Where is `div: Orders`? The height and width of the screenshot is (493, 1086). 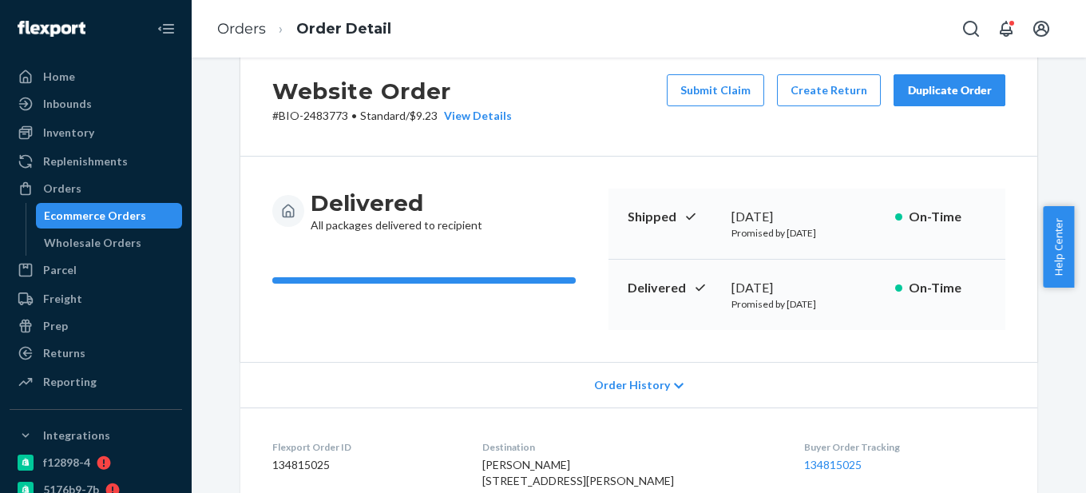
div: Orders is located at coordinates (62, 188).